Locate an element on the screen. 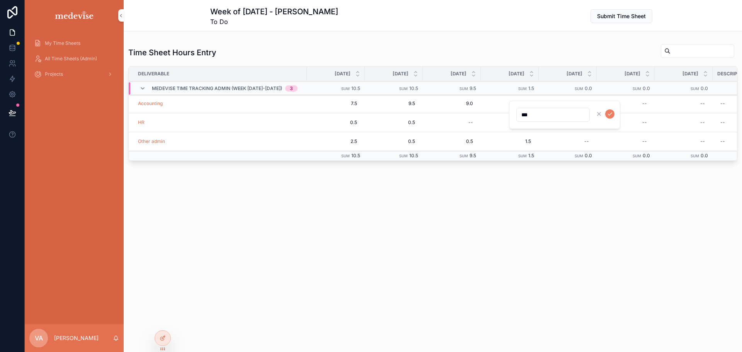 This screenshot has height=352, width=742. span: Other admin is located at coordinates (152, 141).